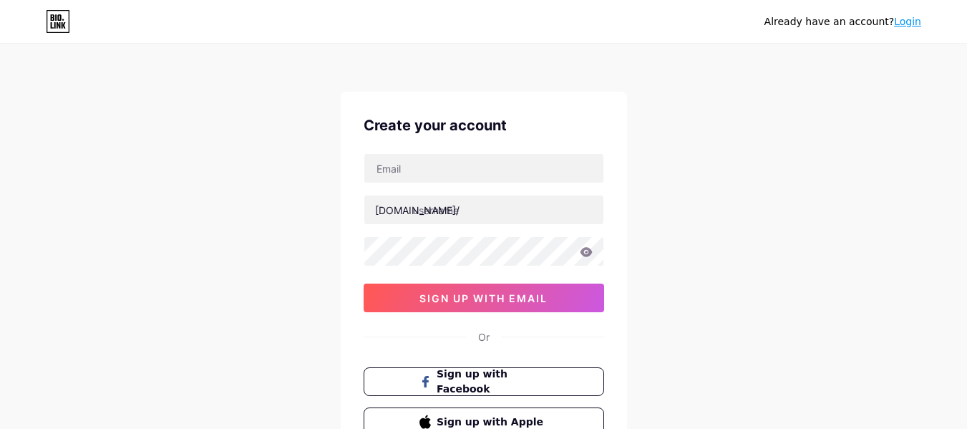 This screenshot has height=429, width=967. Describe the element at coordinates (484, 210) in the screenshot. I see `input: username` at that location.